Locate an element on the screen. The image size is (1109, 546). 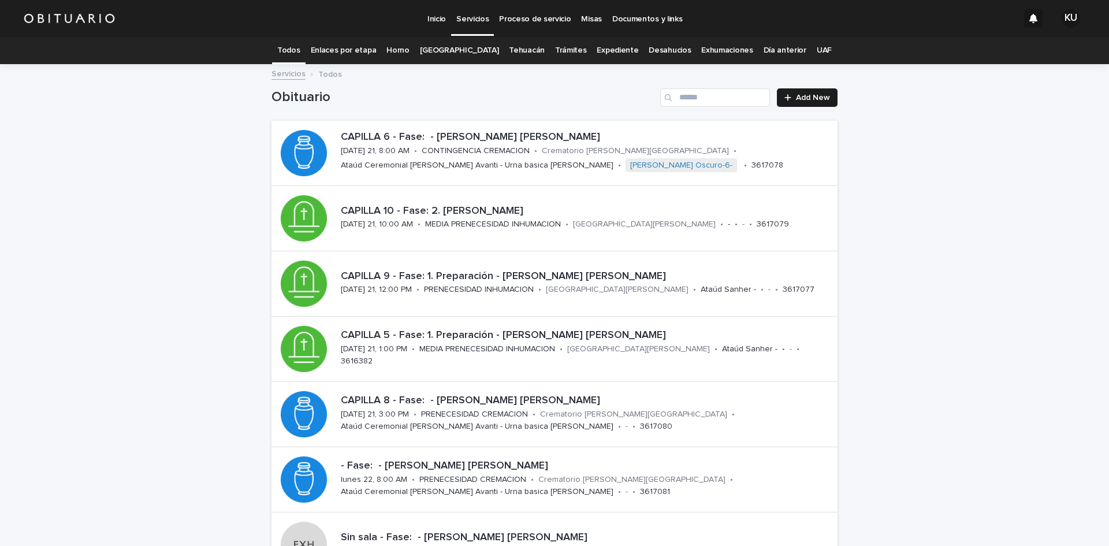
a: Expediente is located at coordinates (617, 50).